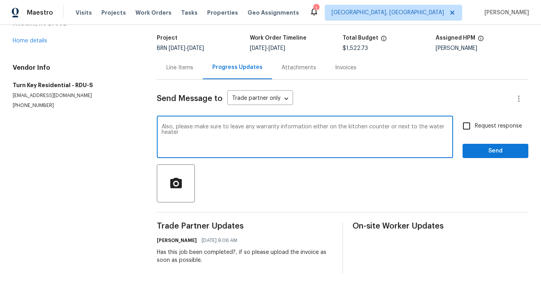 The height and width of the screenshot is (286, 541). Describe the element at coordinates (299, 68) in the screenshot. I see `div: Attachments` at that location.